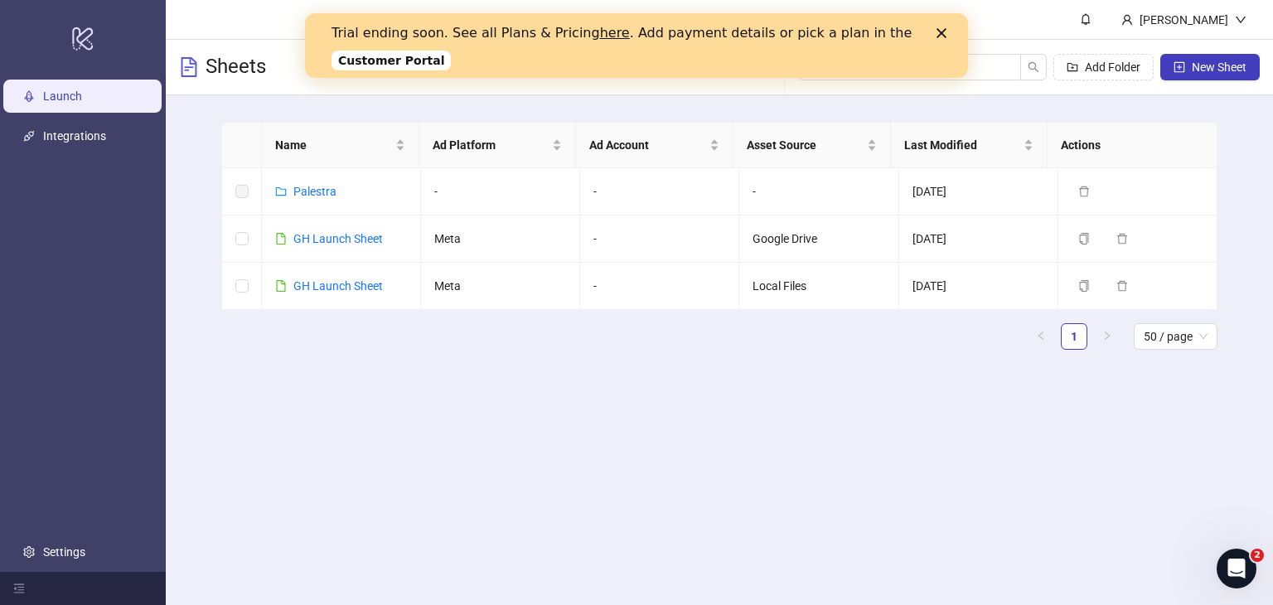 The width and height of the screenshot is (1273, 605). What do you see at coordinates (1127, 20) in the screenshot?
I see `span: user` at bounding box center [1127, 20].